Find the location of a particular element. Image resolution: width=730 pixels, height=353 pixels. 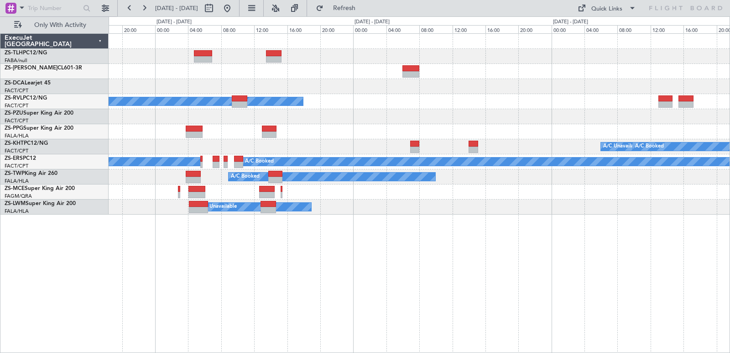

span: ZS-PPG is located at coordinates (14, 128).